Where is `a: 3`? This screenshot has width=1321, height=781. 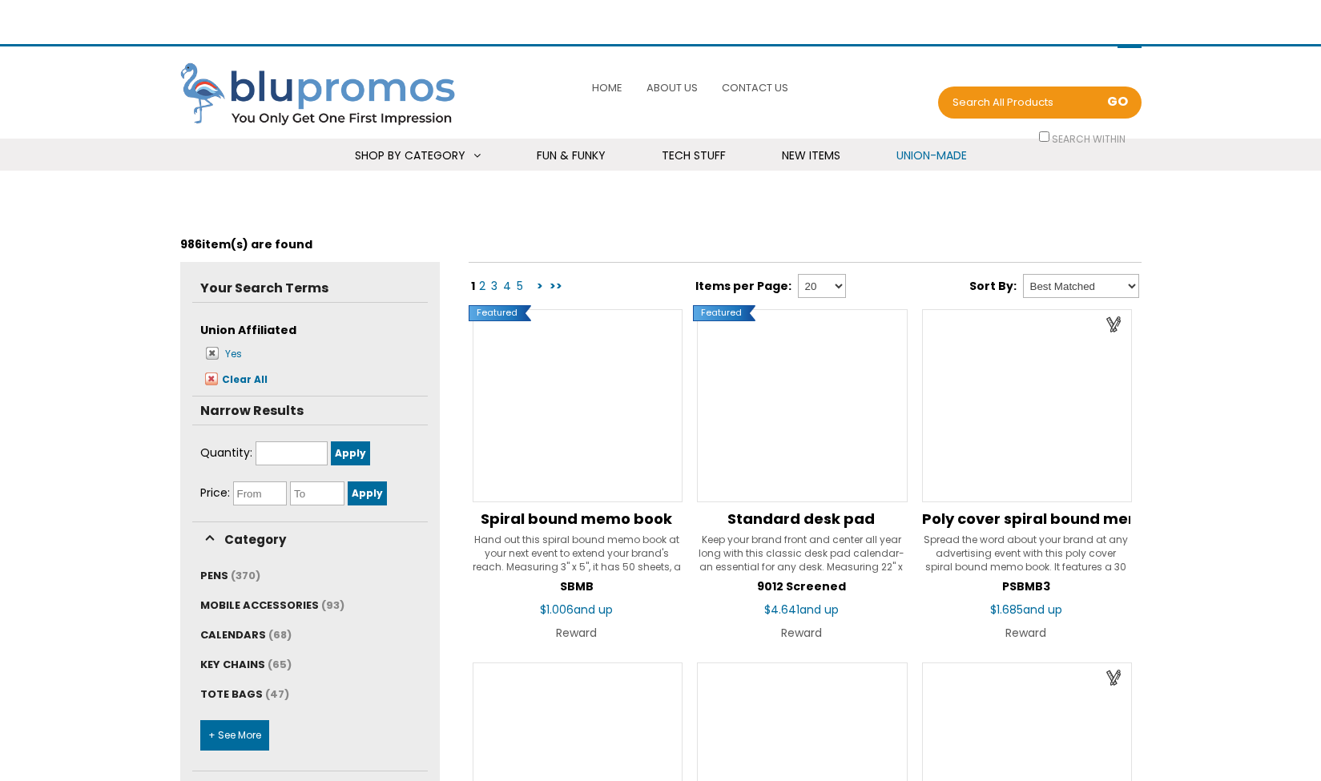 a: 3 is located at coordinates (494, 286).